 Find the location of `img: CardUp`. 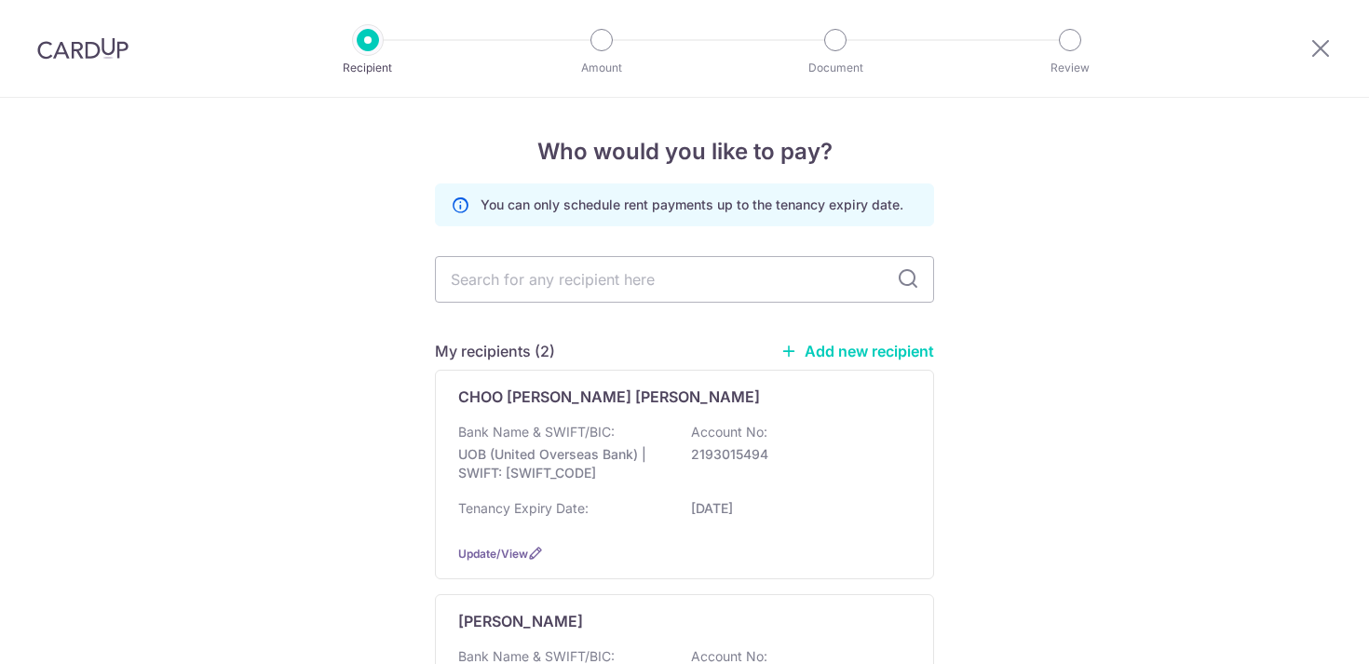

img: CardUp is located at coordinates (83, 48).